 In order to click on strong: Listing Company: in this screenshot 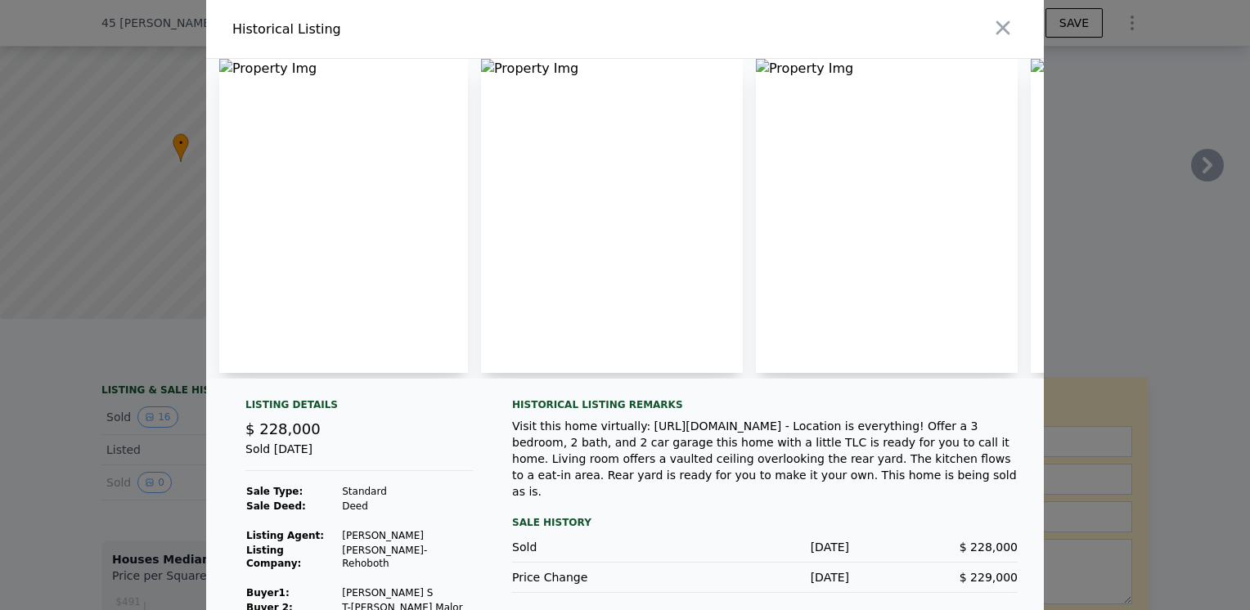, I will do `click(273, 557)`.